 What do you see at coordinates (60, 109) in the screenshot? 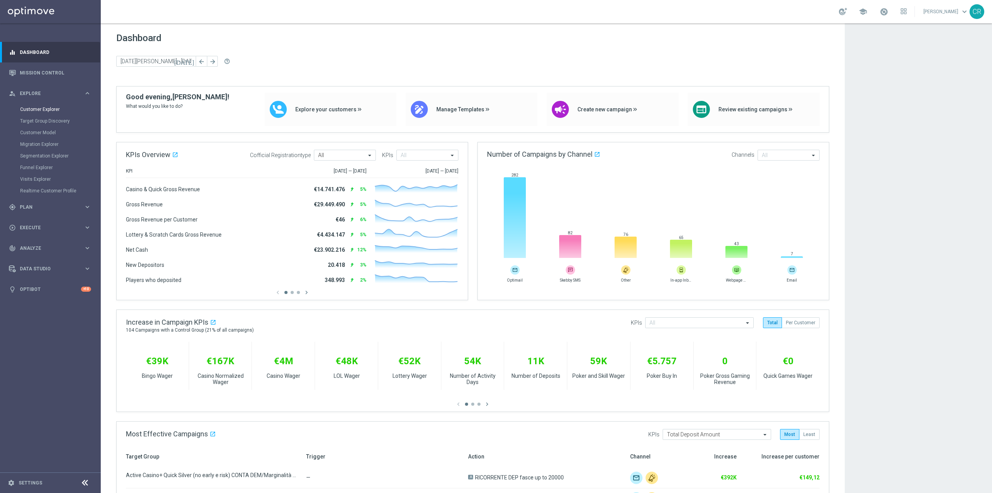
I see `div: Customer Explorer` at bounding box center [60, 109].